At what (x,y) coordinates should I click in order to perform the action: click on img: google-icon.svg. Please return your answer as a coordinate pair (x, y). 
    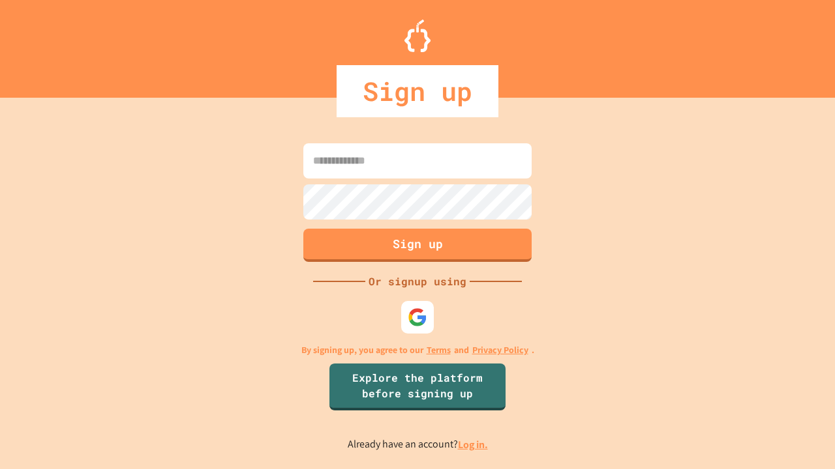
    Looking at the image, I should click on (417, 318).